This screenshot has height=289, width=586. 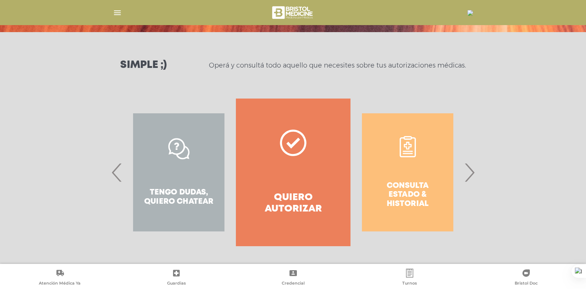 I want to click on span: Guardias, so click(x=176, y=284).